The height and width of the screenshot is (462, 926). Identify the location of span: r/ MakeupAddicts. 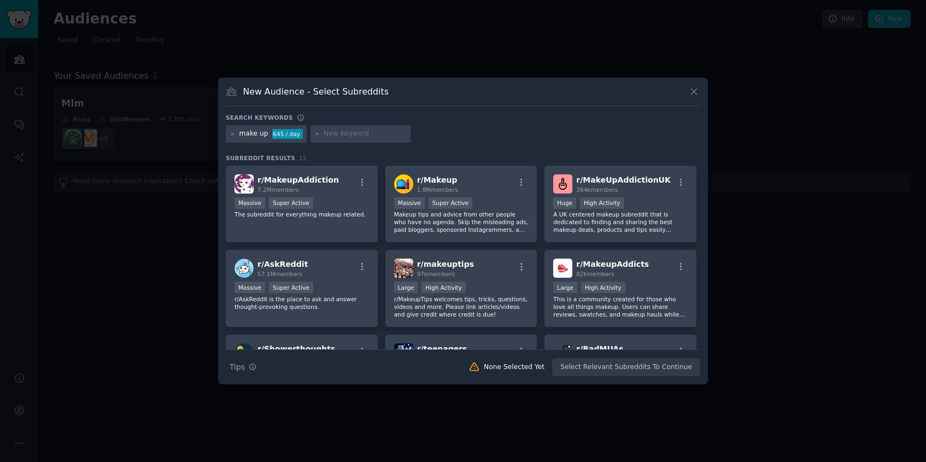
(612, 264).